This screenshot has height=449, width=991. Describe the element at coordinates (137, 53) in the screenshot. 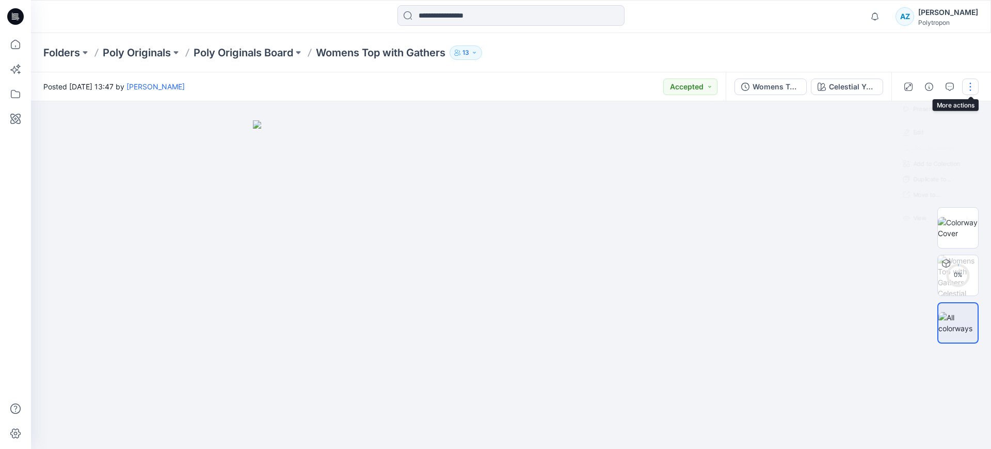

I see `a: Poly Originals` at that location.